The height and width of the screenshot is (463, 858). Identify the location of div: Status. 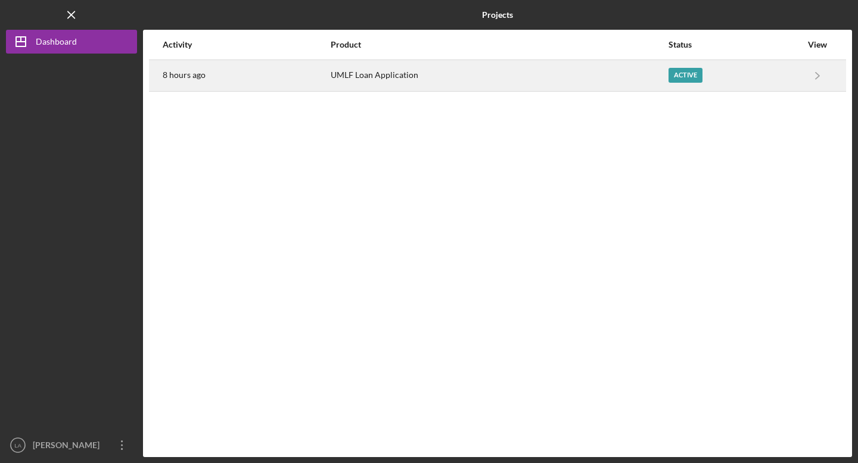
(734, 45).